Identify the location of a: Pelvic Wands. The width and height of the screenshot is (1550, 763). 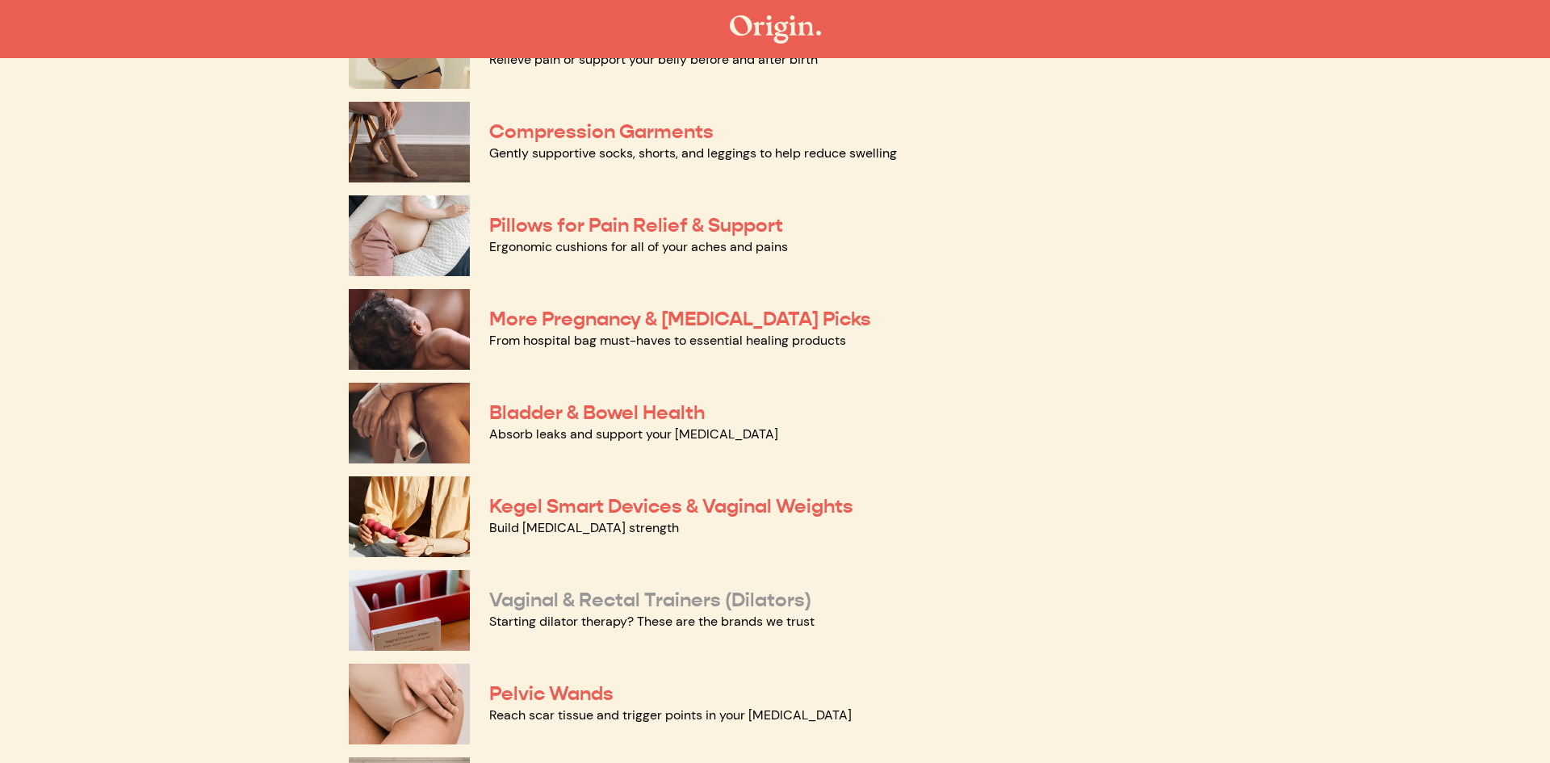
(551, 693).